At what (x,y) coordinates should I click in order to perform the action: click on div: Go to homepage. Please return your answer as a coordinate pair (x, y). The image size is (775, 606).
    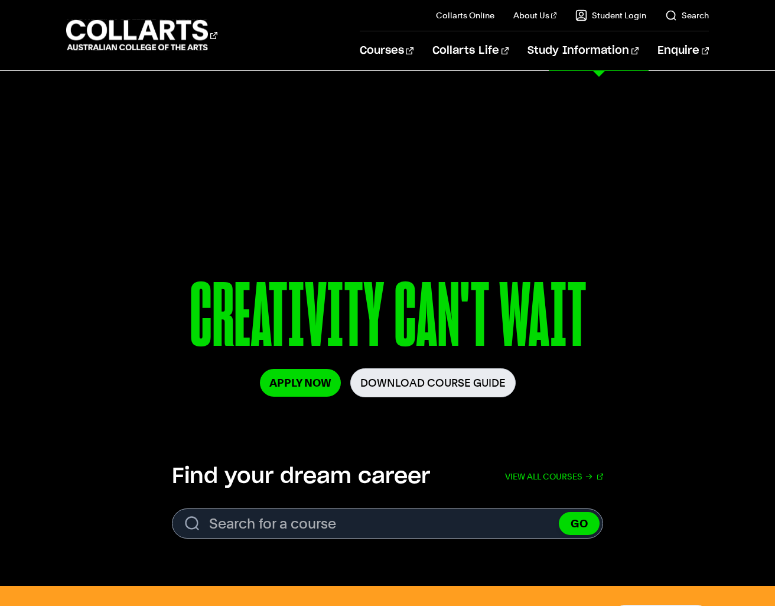
    Looking at the image, I should click on (142, 35).